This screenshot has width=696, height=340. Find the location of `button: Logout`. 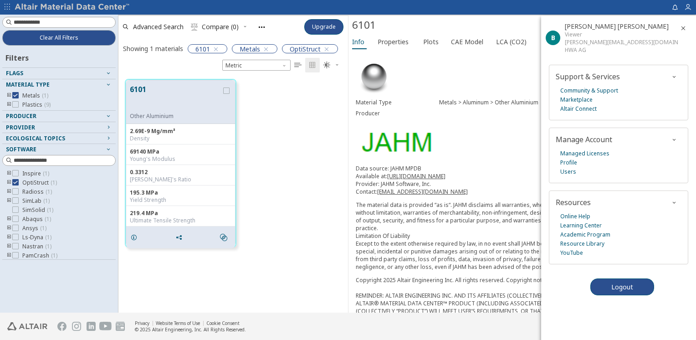

button: Logout is located at coordinates (622, 287).